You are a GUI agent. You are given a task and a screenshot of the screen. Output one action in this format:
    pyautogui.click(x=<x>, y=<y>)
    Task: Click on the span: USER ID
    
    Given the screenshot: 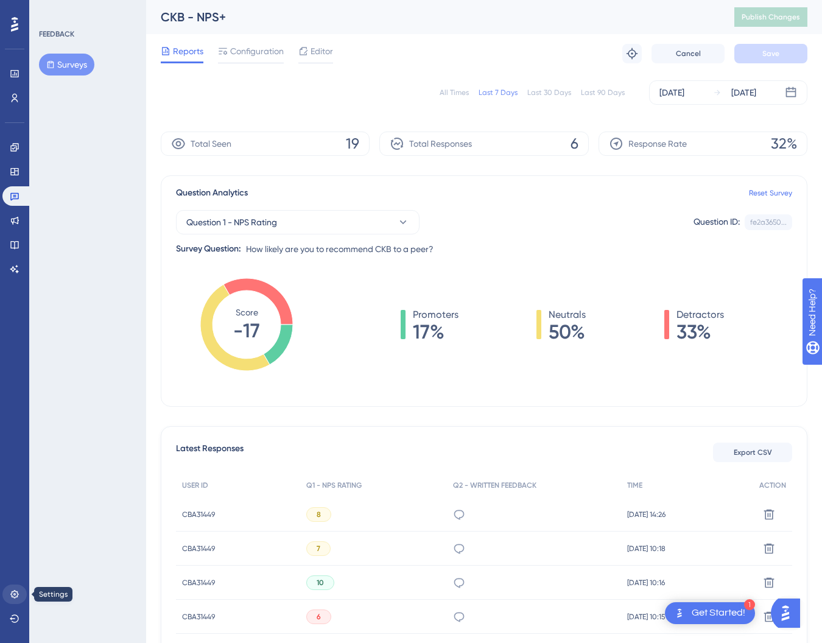 What is the action you would take?
    pyautogui.click(x=195, y=485)
    